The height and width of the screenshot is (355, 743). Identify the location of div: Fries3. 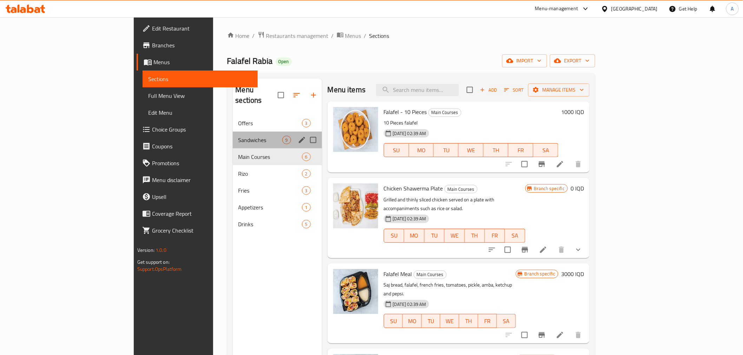
(277, 191).